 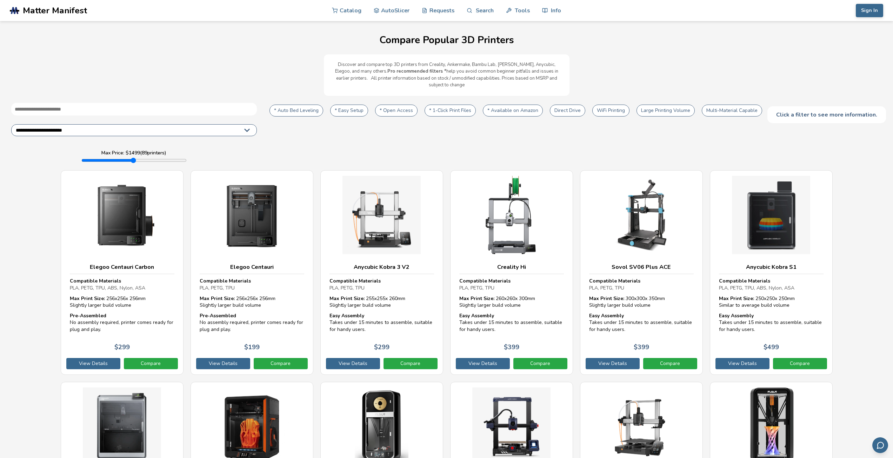 What do you see at coordinates (511, 272) in the screenshot?
I see `a: Creality HiCompatible MaterialsPLA, PETG, TPUMax Print Size: 260x260x 300mmSlightly larger build ...` at bounding box center [511, 272].